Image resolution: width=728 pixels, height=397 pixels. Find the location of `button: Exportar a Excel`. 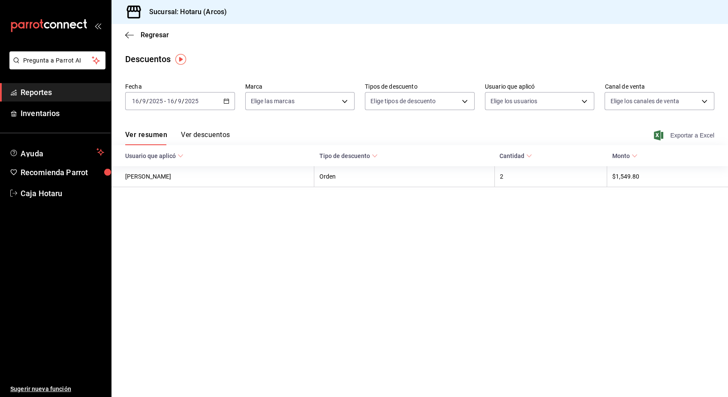

button: Exportar a Excel is located at coordinates (684, 135).